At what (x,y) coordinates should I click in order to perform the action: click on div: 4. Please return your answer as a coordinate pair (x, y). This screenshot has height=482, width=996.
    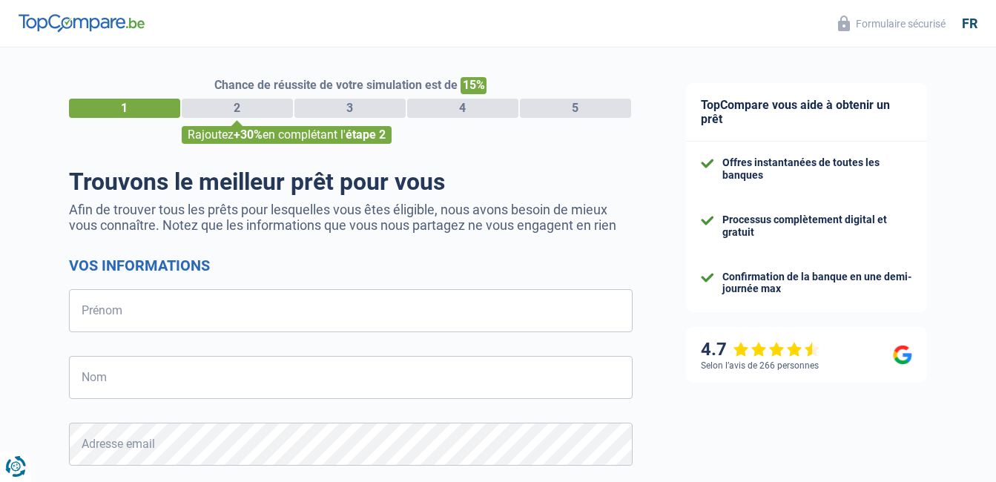
    Looking at the image, I should click on (463, 108).